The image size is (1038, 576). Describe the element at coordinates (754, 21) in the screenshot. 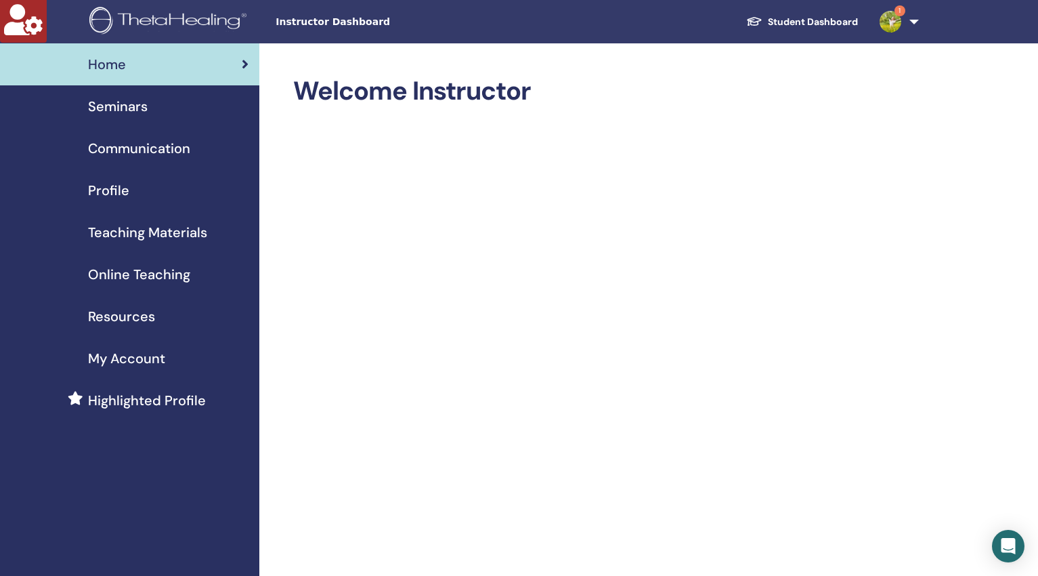

I see `img: graduation-cap-white.svg` at that location.